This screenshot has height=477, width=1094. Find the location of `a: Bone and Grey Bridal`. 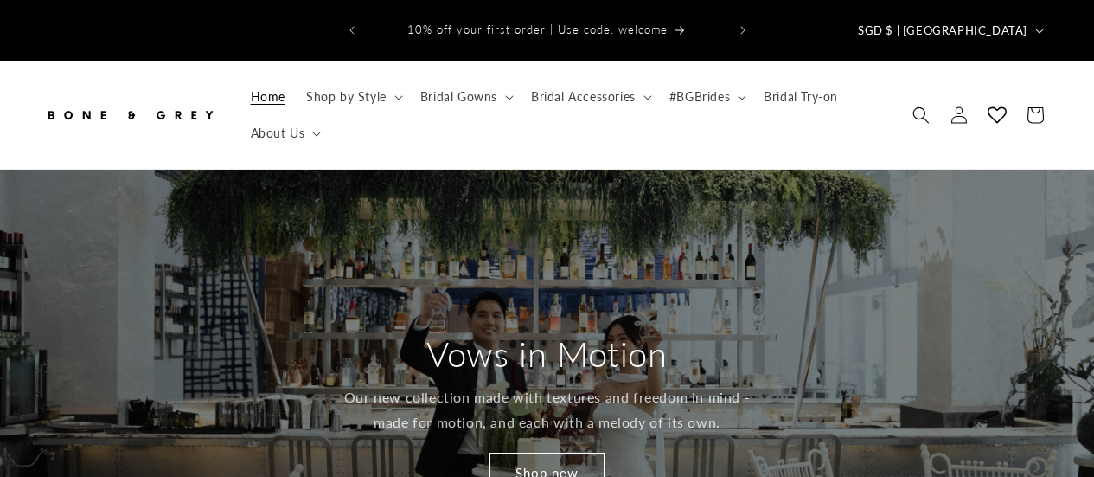

a: Bone and Grey Bridal is located at coordinates (130, 114).